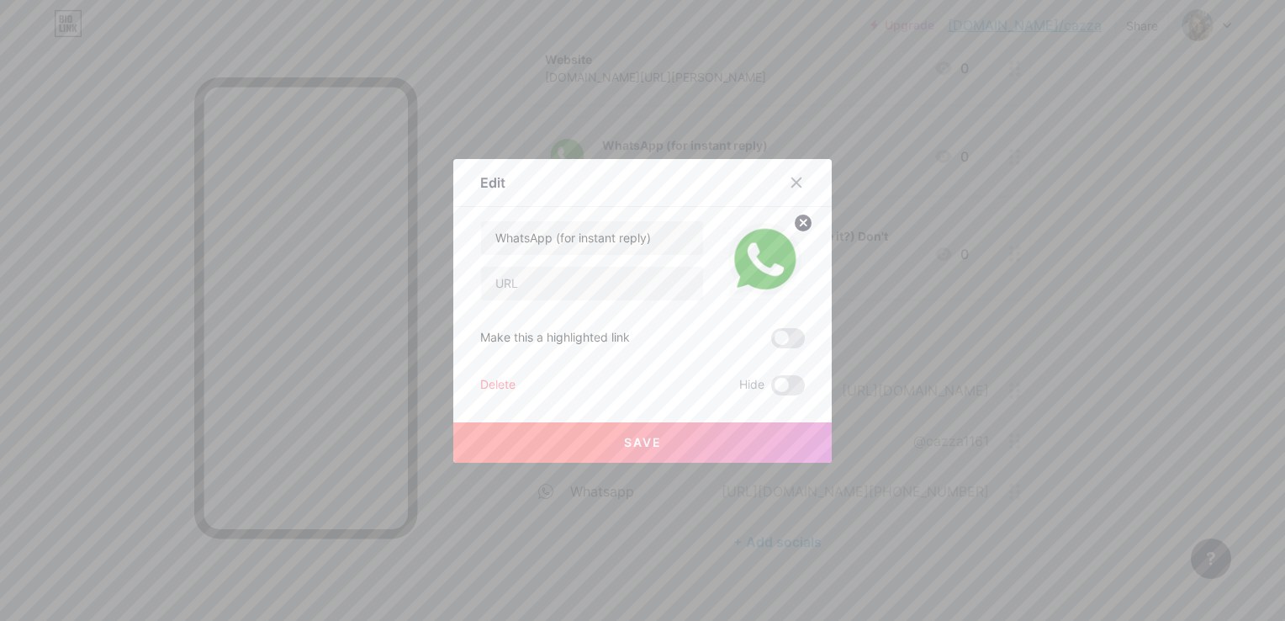 The height and width of the screenshot is (621, 1285). What do you see at coordinates (493, 182) in the screenshot?
I see `div: Edit` at bounding box center [493, 182].